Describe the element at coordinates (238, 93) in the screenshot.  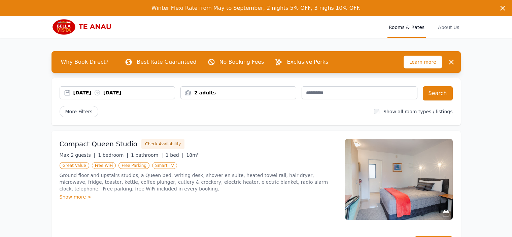
I see `div: 2 adults` at that location.